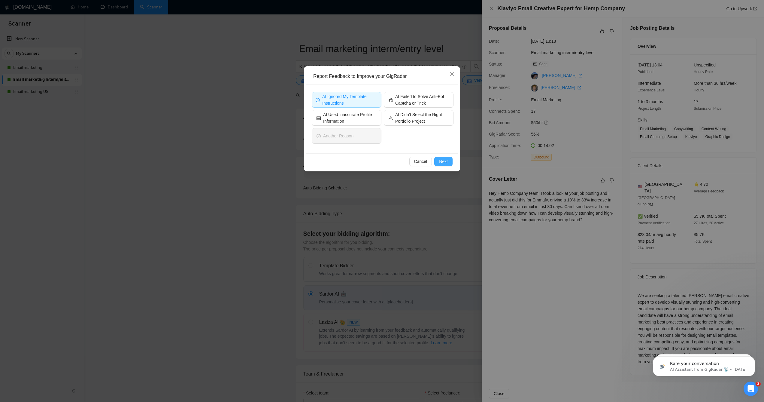 This screenshot has height=402, width=764. Describe the element at coordinates (452, 74) in the screenshot. I see `button: Close` at that location.